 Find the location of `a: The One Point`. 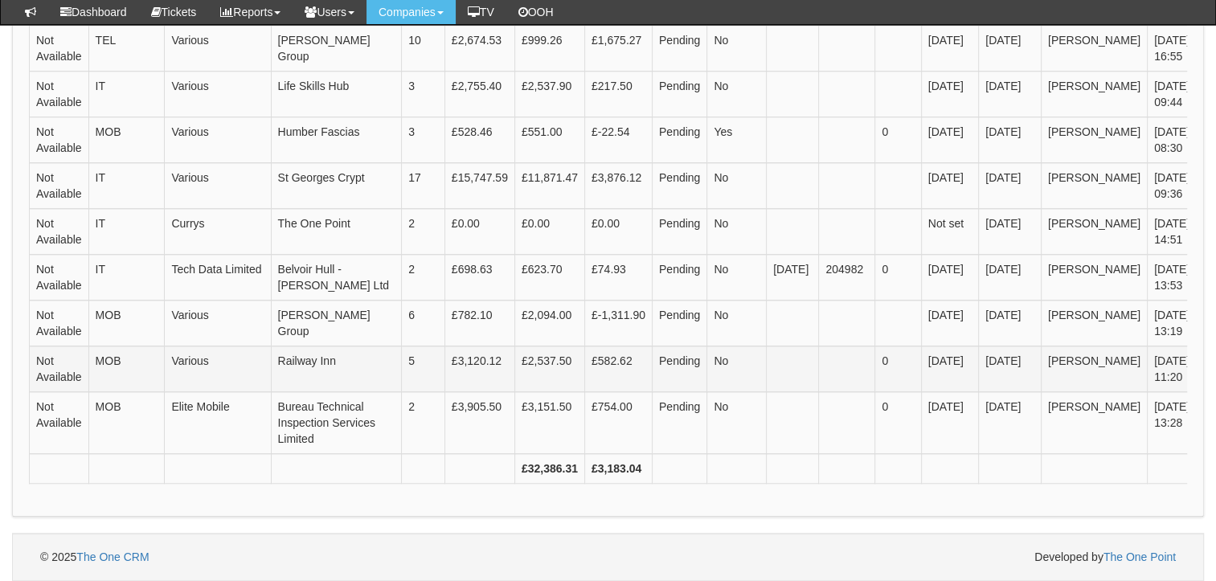

a: The One Point is located at coordinates (1139, 557).